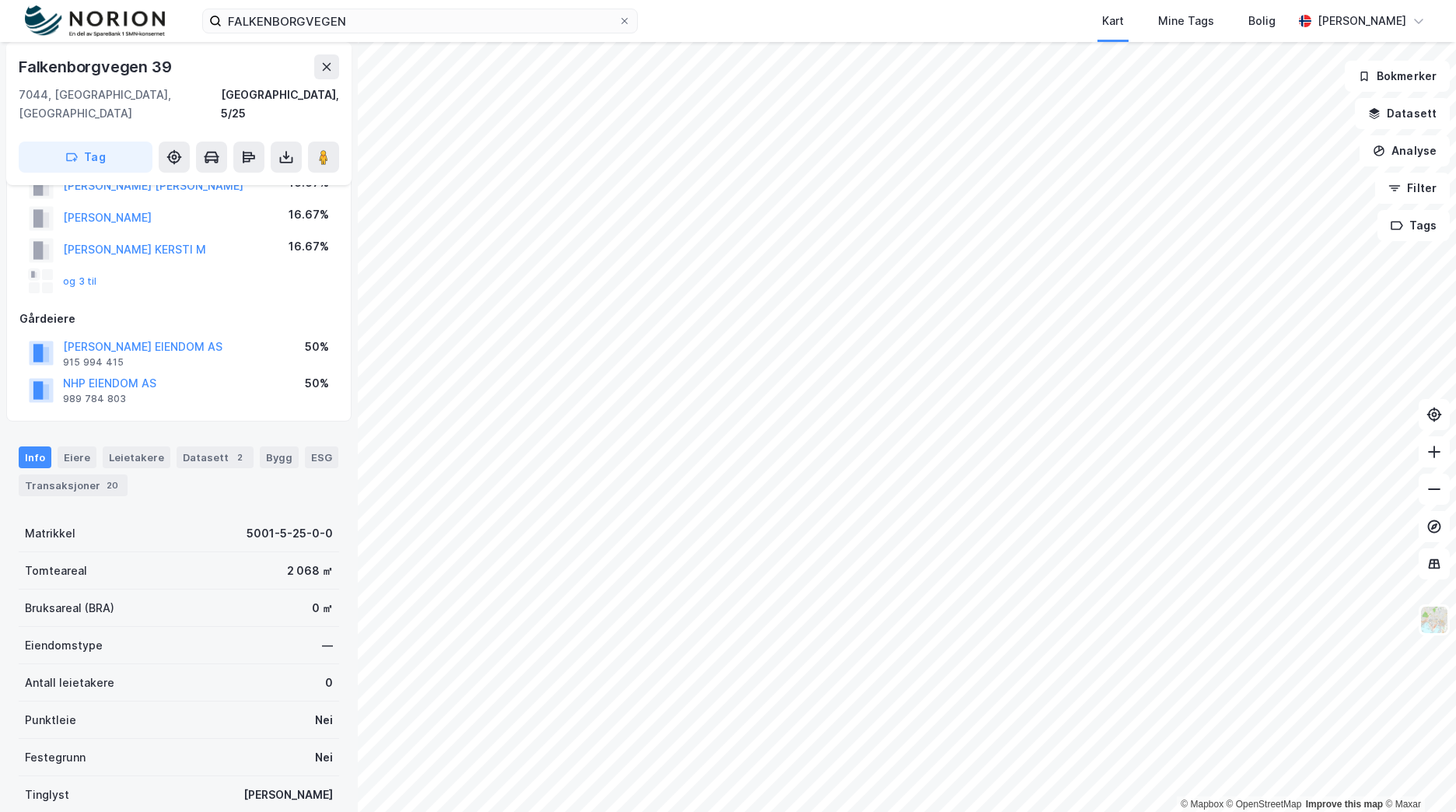 The height and width of the screenshot is (812, 1456). Describe the element at coordinates (1186, 21) in the screenshot. I see `div: Mine Tags` at that location.